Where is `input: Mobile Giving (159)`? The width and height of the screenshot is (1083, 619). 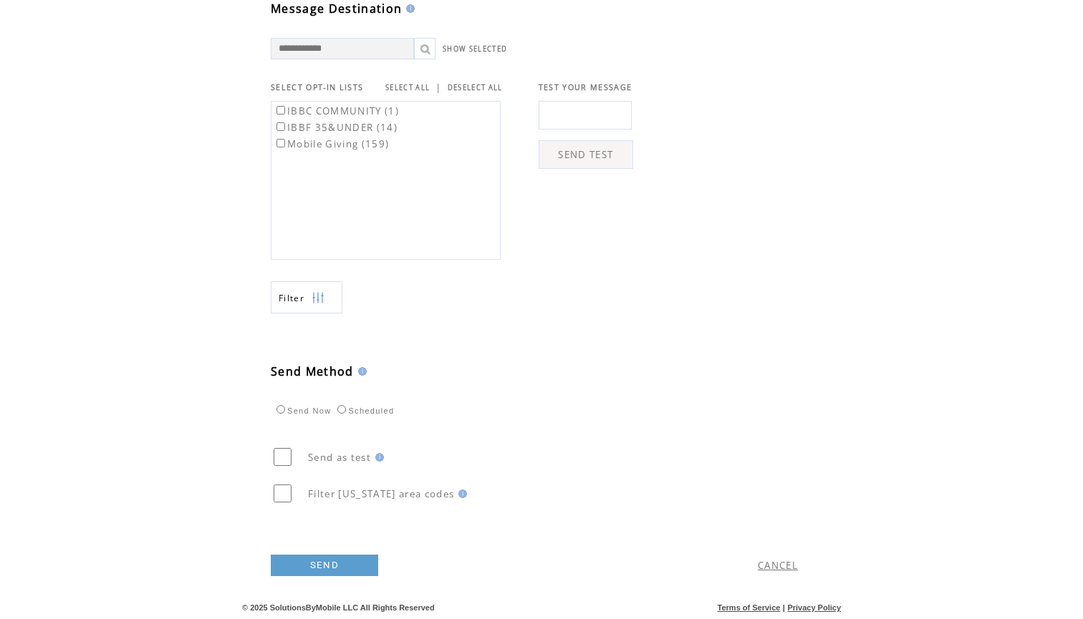 input: Mobile Giving (159) is located at coordinates (281, 143).